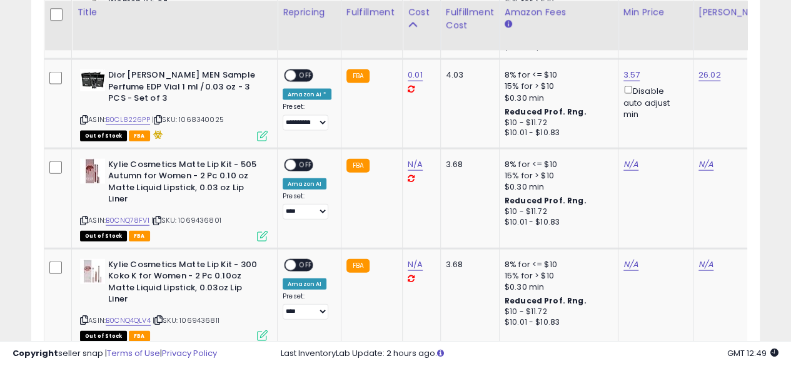  Describe the element at coordinates (189, 353) in the screenshot. I see `a: Privacy Policy` at that location.